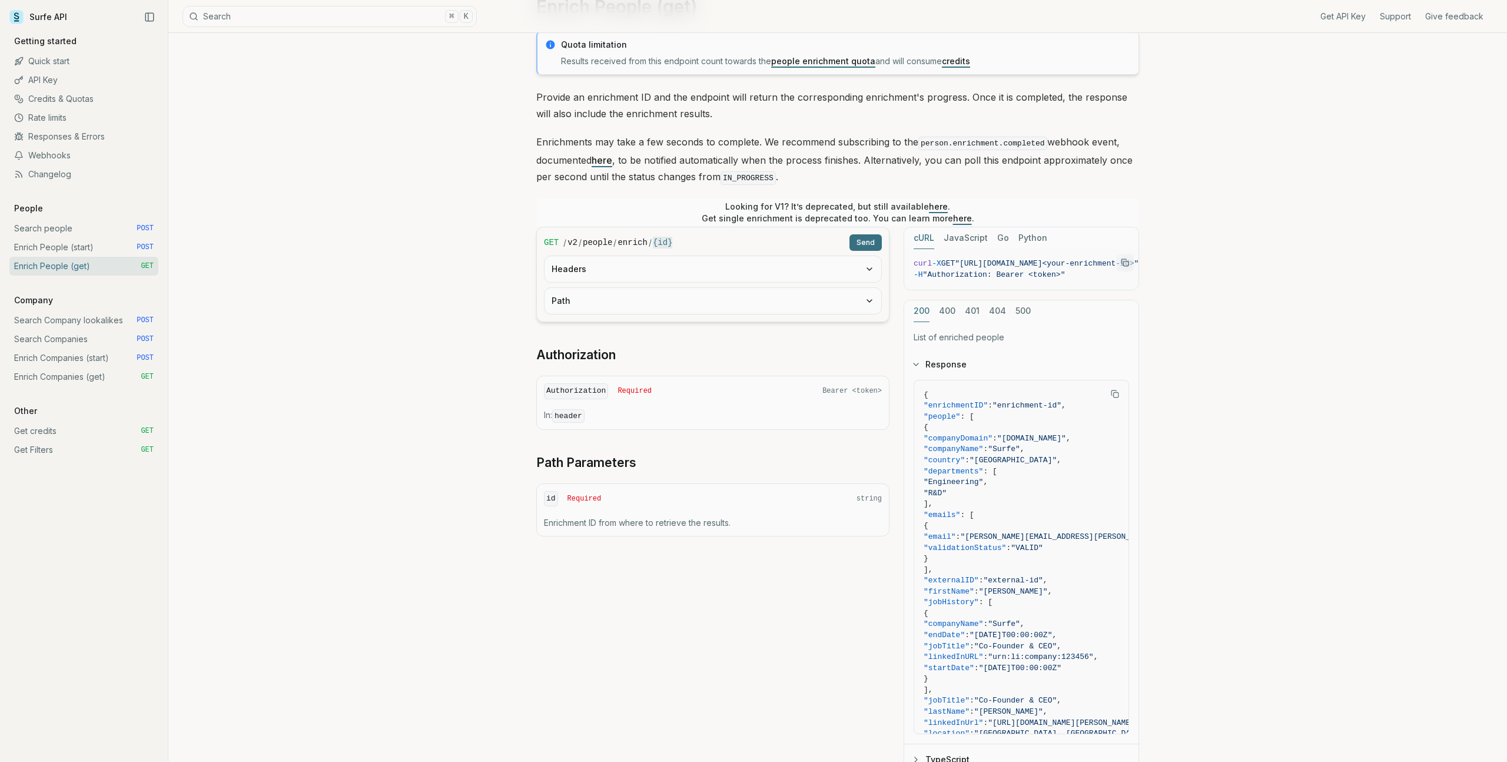  I want to click on a: Support, so click(1395, 16).